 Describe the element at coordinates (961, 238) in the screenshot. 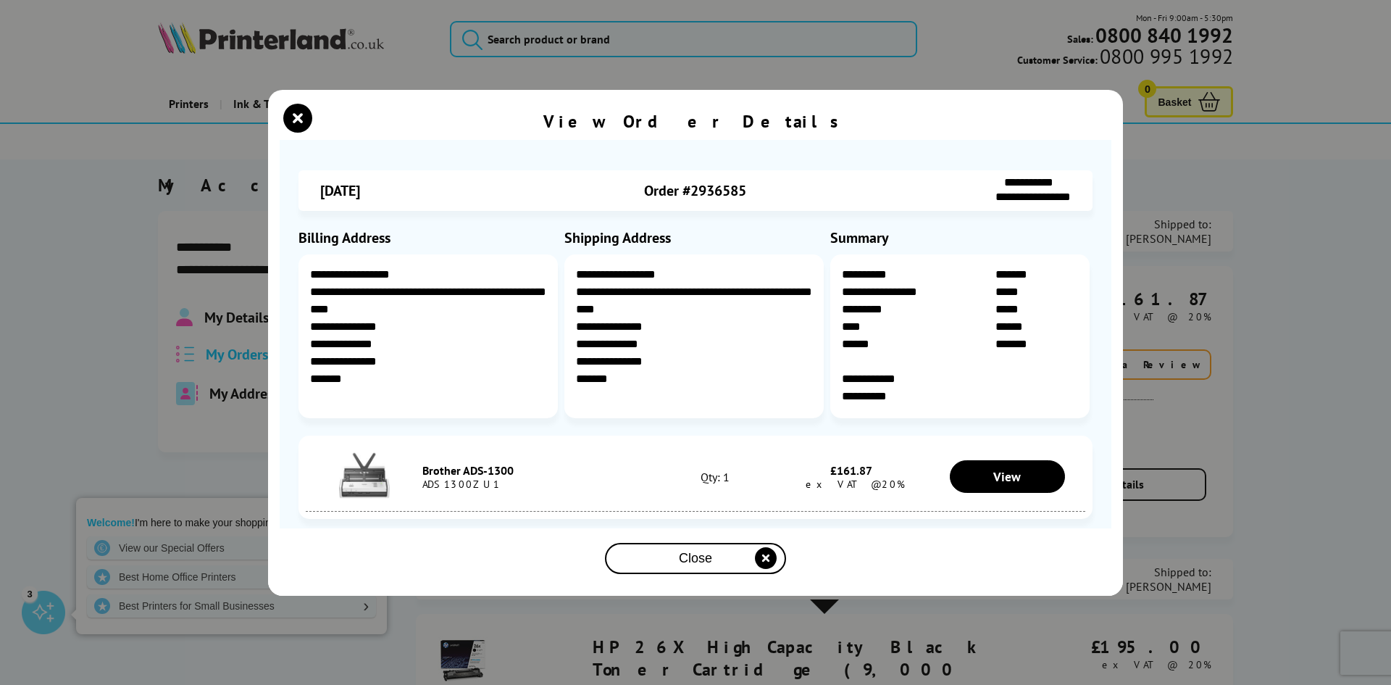

I see `div: Summary` at that location.